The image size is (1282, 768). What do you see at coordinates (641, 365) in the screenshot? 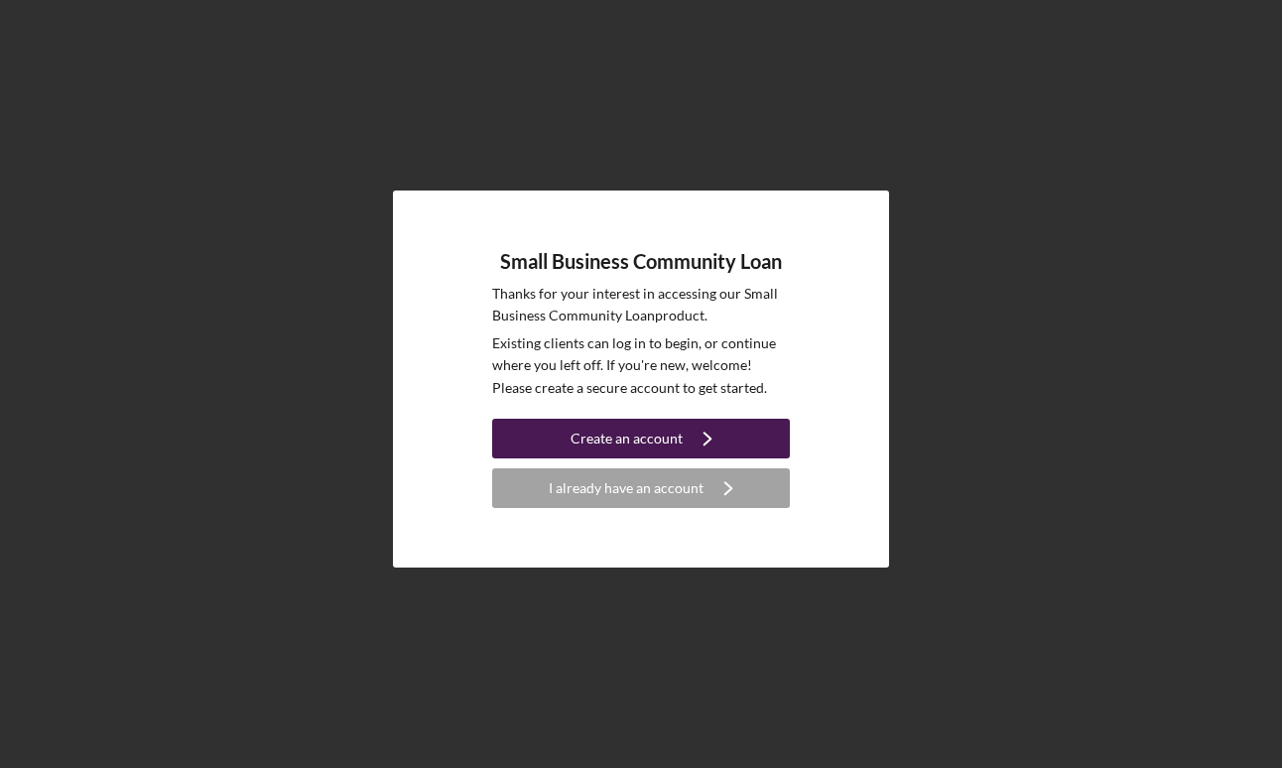
I see `p: Existing clients can log in to begin, or continue where you left off. If you're new, welcome! Ple...` at bounding box center [641, 365].